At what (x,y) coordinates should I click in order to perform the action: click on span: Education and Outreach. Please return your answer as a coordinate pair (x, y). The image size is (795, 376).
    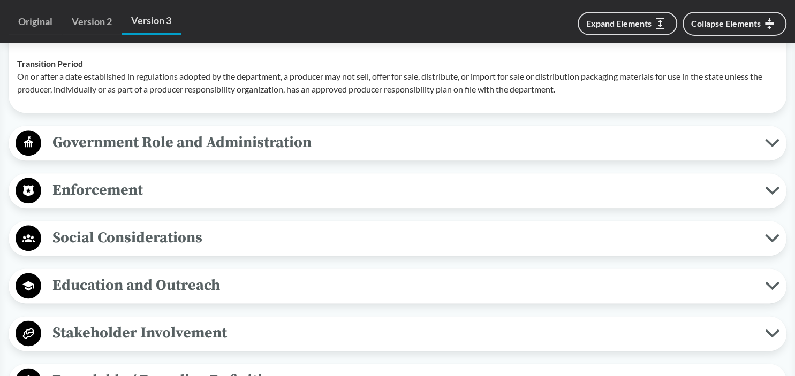
    Looking at the image, I should click on (403, 285).